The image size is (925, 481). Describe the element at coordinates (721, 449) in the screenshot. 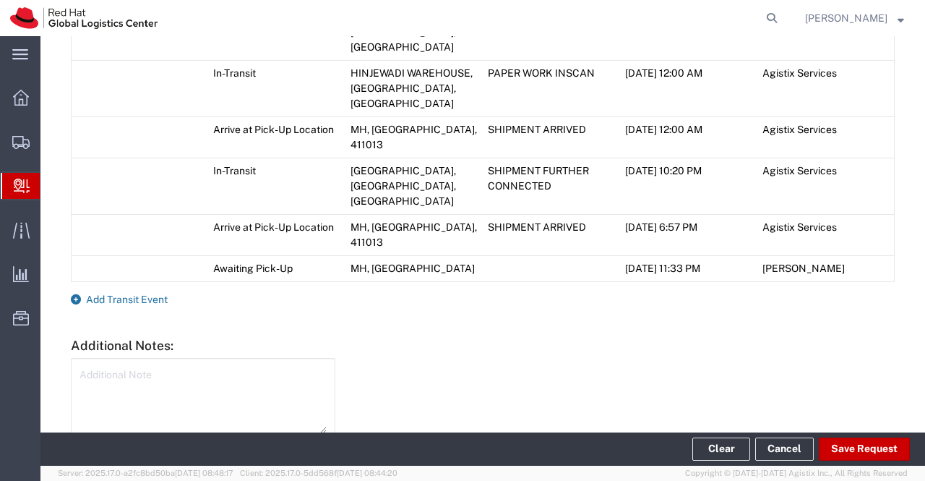

I see `button: Clear` at that location.